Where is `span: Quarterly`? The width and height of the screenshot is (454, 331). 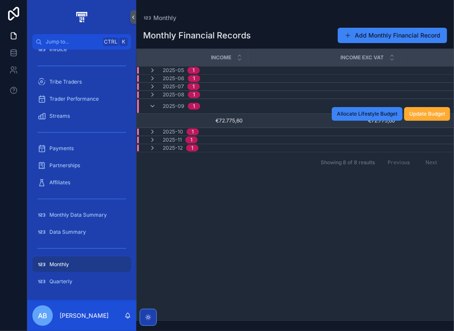
span: Quarterly is located at coordinates (61, 281).